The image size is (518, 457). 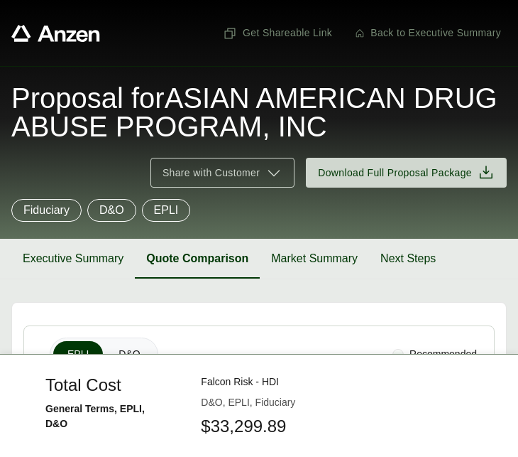 What do you see at coordinates (428, 33) in the screenshot?
I see `a: Back to Executive Summary` at bounding box center [428, 33].